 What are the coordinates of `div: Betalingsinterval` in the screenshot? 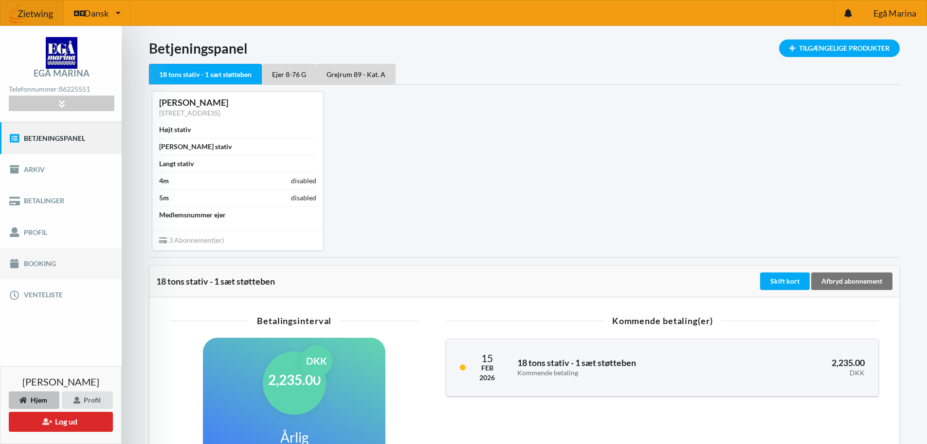 It's located at (294, 320).